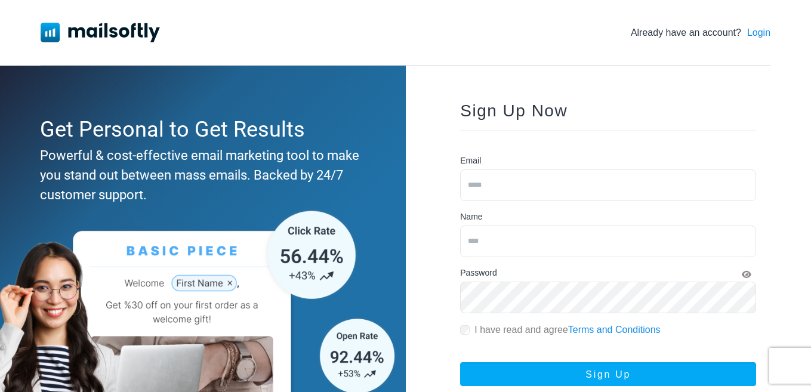  I want to click on label: Email, so click(470, 160).